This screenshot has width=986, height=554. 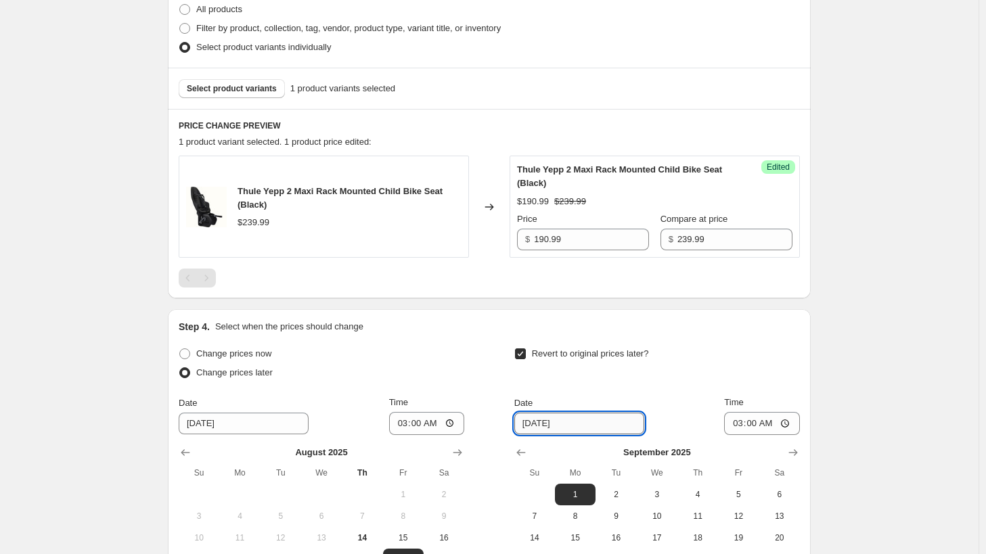 What do you see at coordinates (527, 219) in the screenshot?
I see `span: Price` at bounding box center [527, 219].